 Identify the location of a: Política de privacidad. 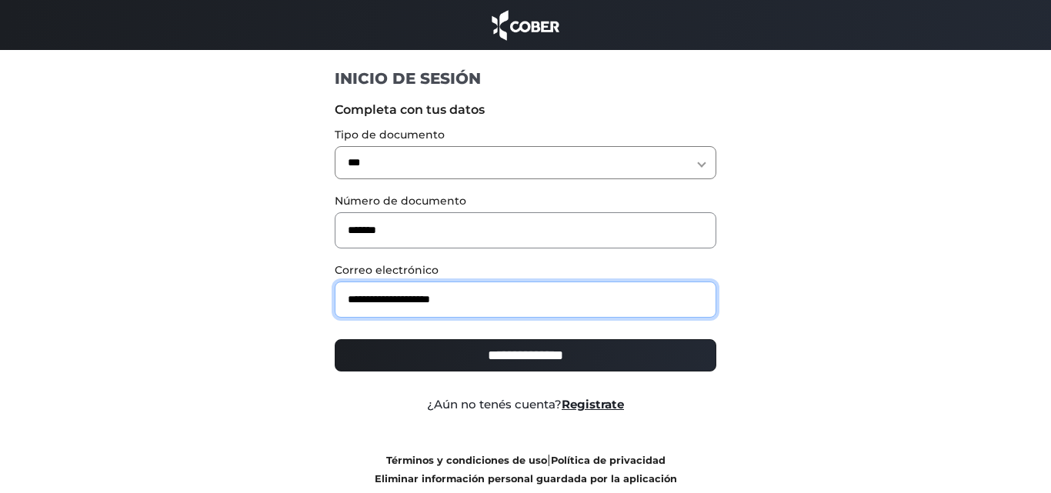
(608, 460).